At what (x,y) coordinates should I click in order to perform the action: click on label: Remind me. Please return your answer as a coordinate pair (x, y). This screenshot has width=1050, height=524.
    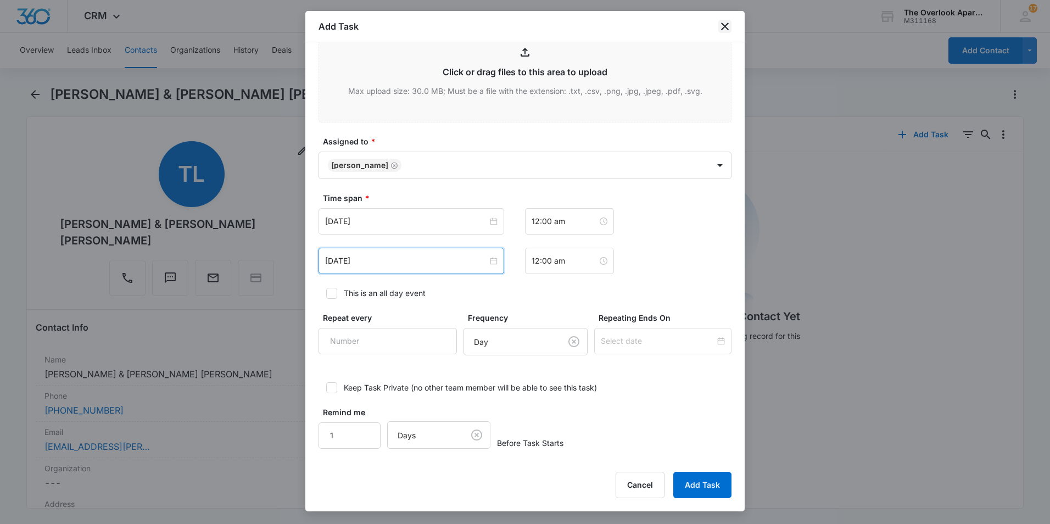
    Looking at the image, I should click on (354, 412).